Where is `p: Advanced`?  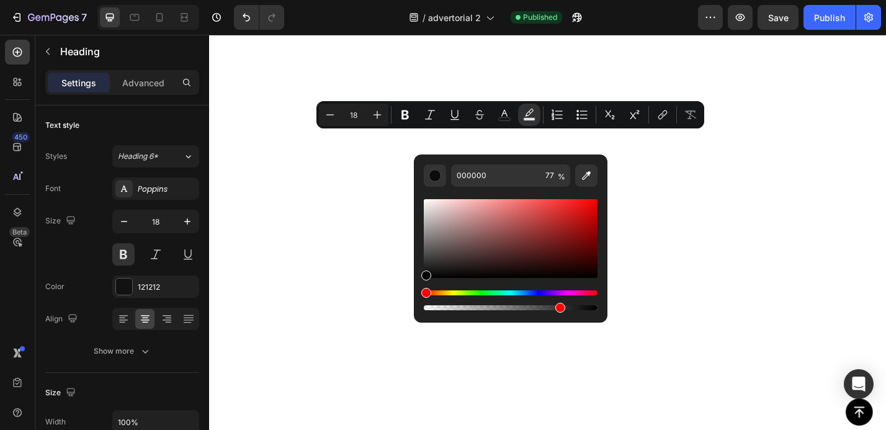 p: Advanced is located at coordinates (143, 82).